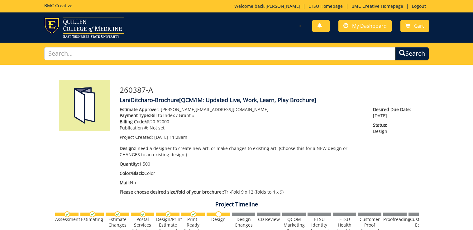 The image size is (473, 230). I want to click on p: Bill to Index / Grant #, so click(241, 116).